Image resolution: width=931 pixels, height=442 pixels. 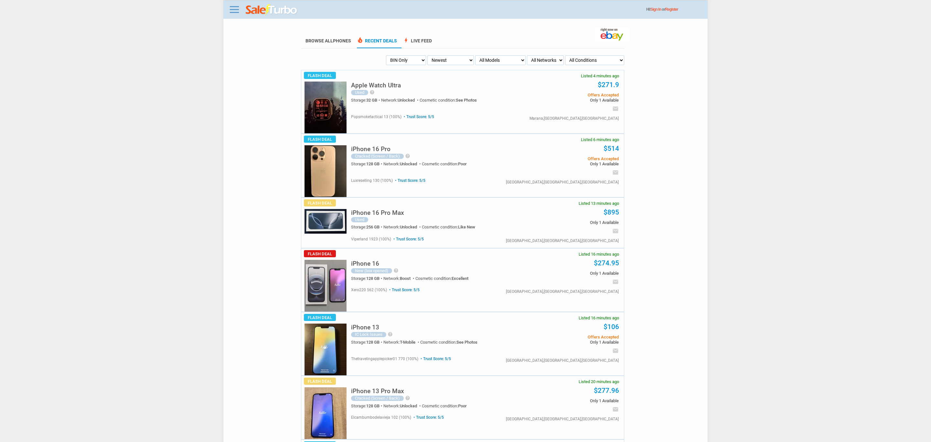 I want to click on span: Listed 6 minutes ago, so click(x=600, y=139).